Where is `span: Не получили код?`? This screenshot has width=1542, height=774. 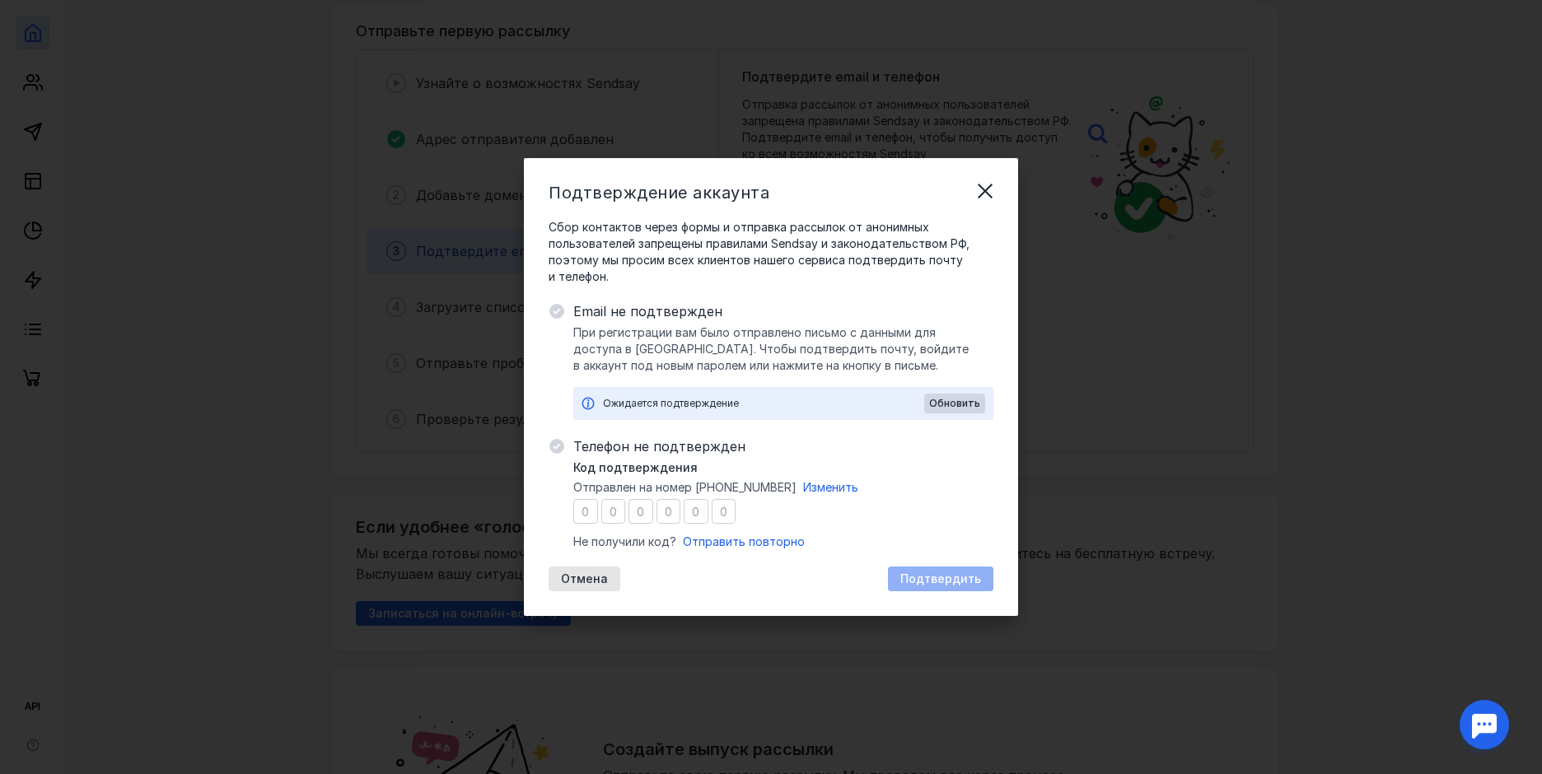 span: Не получили код? is located at coordinates (624, 542).